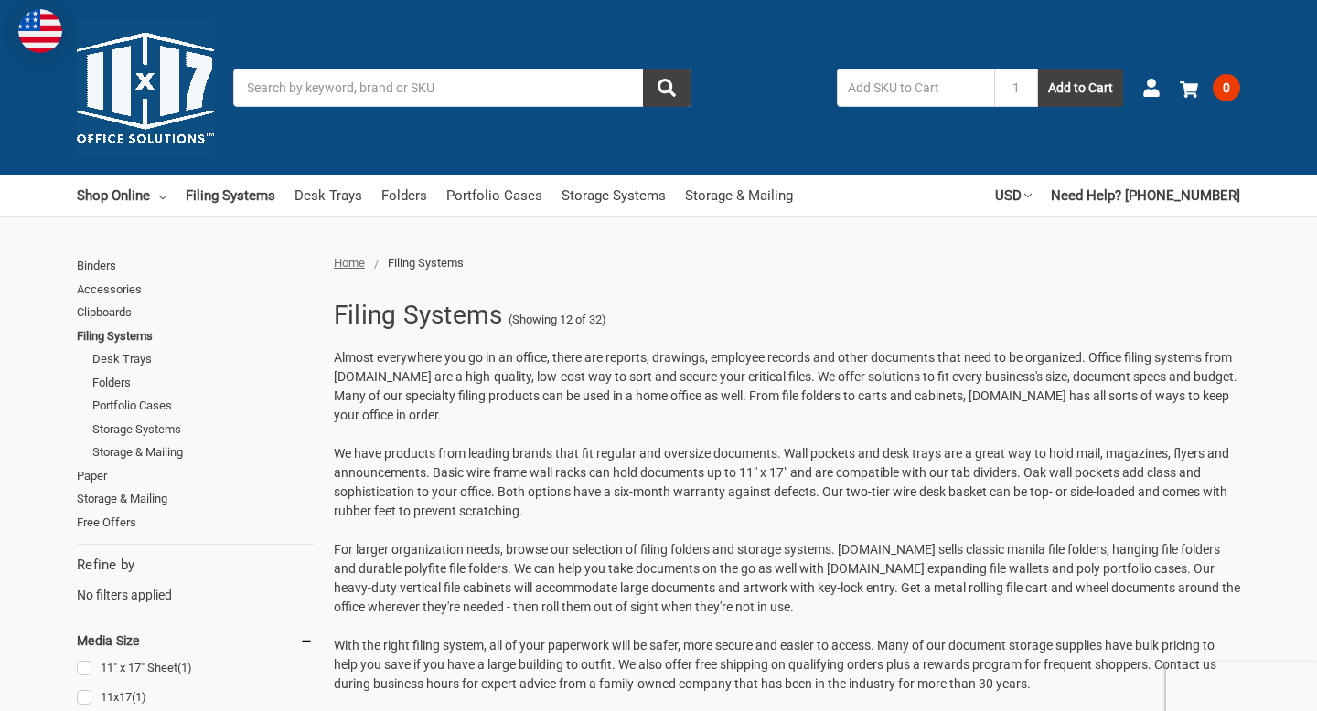 The image size is (1317, 711). Describe the element at coordinates (349, 262) in the screenshot. I see `a: Home` at that location.